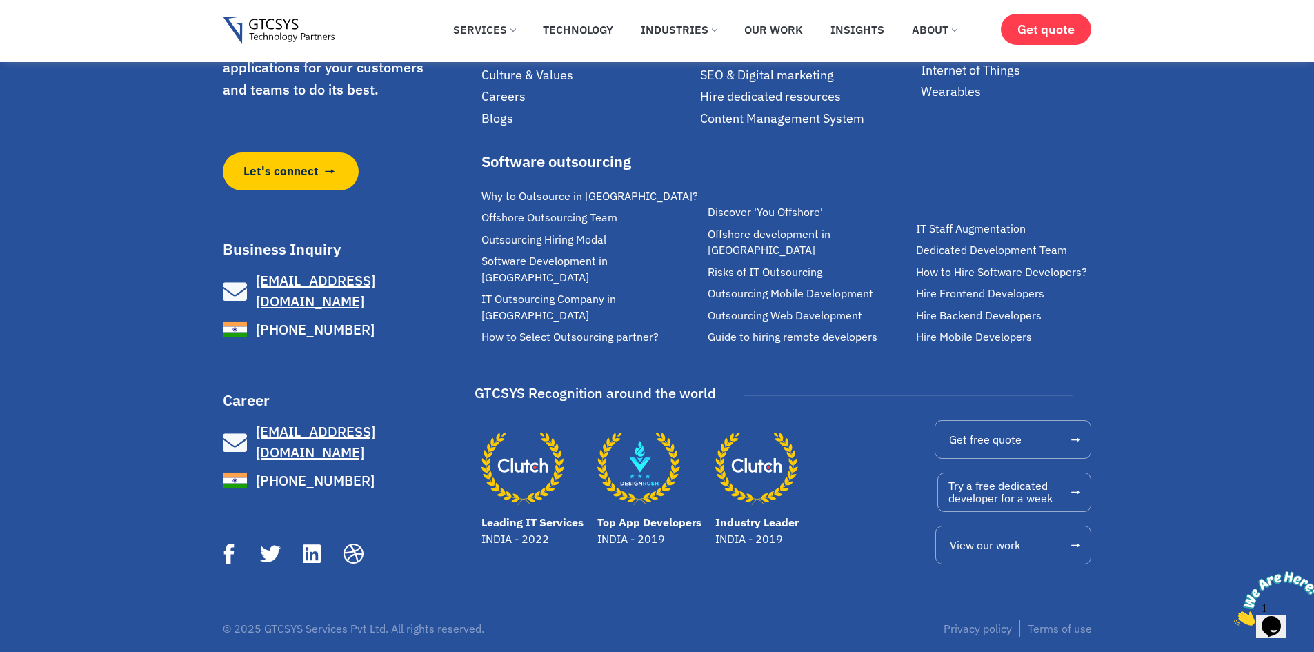 The image size is (1314, 652). I want to click on span: Terms of use, so click(1059, 628).